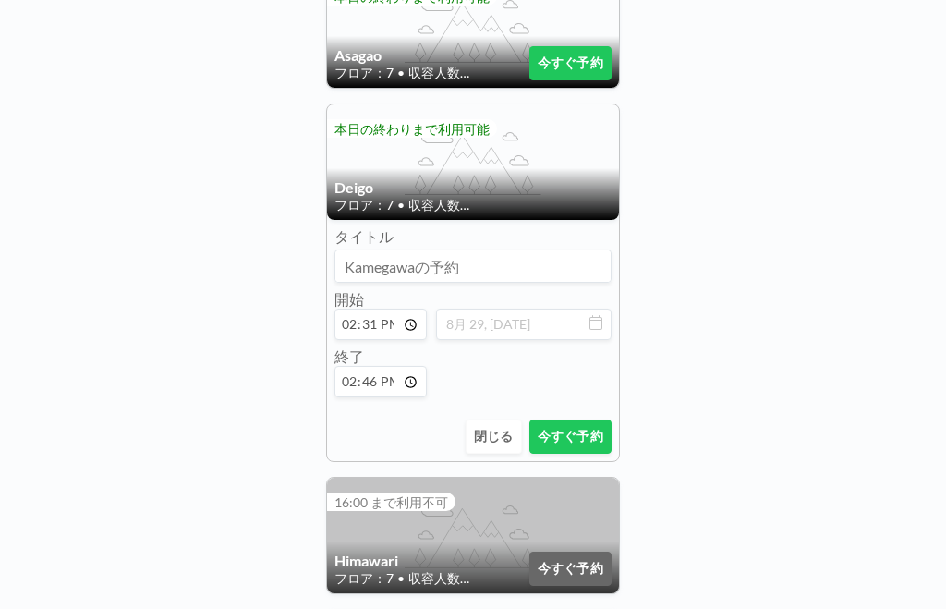 This screenshot has width=946, height=609. What do you see at coordinates (431, 55) in the screenshot?
I see `h4: Asagao` at bounding box center [431, 55].